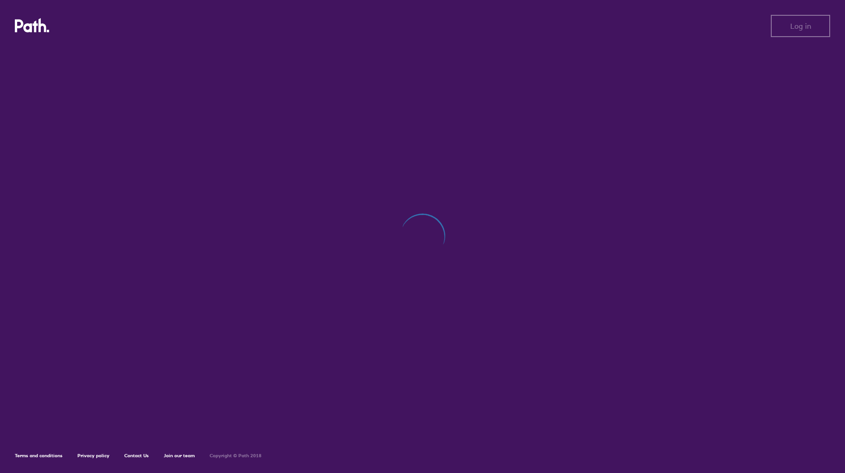 This screenshot has width=845, height=473. I want to click on a: Privacy policy, so click(93, 455).